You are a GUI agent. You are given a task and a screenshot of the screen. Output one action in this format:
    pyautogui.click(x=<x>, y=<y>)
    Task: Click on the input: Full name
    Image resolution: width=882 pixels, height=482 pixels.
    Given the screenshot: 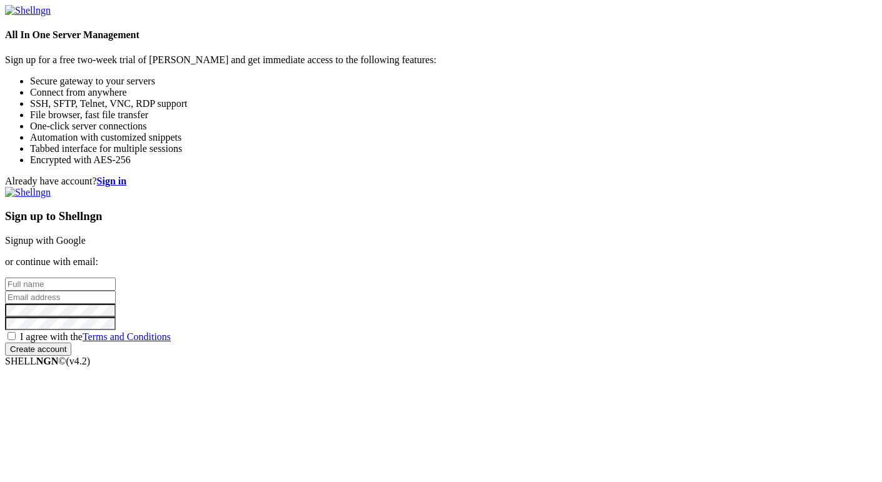 What is the action you would take?
    pyautogui.click(x=60, y=284)
    